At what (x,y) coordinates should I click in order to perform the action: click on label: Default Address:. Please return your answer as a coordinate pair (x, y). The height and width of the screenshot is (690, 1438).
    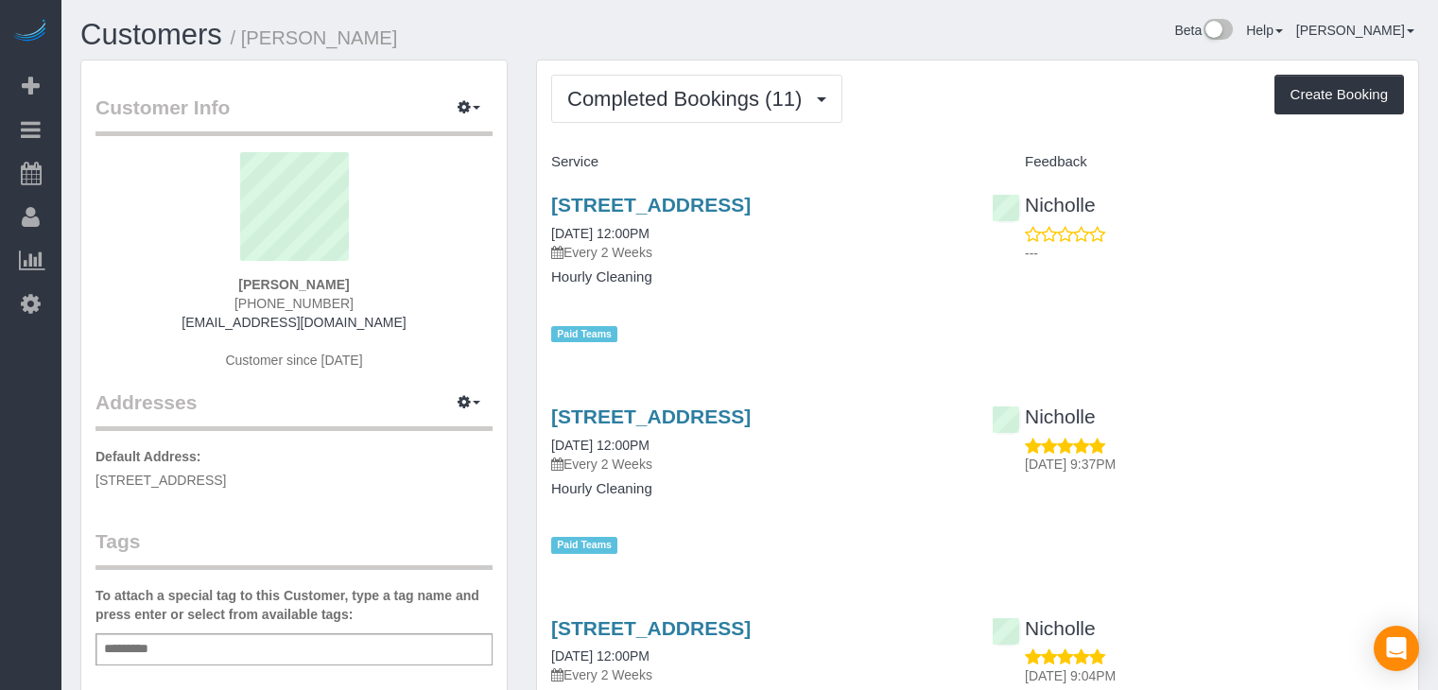
    Looking at the image, I should click on (148, 457).